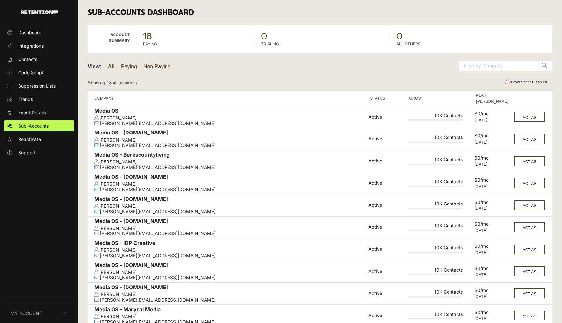  I want to click on th: GROW, so click(435, 98).